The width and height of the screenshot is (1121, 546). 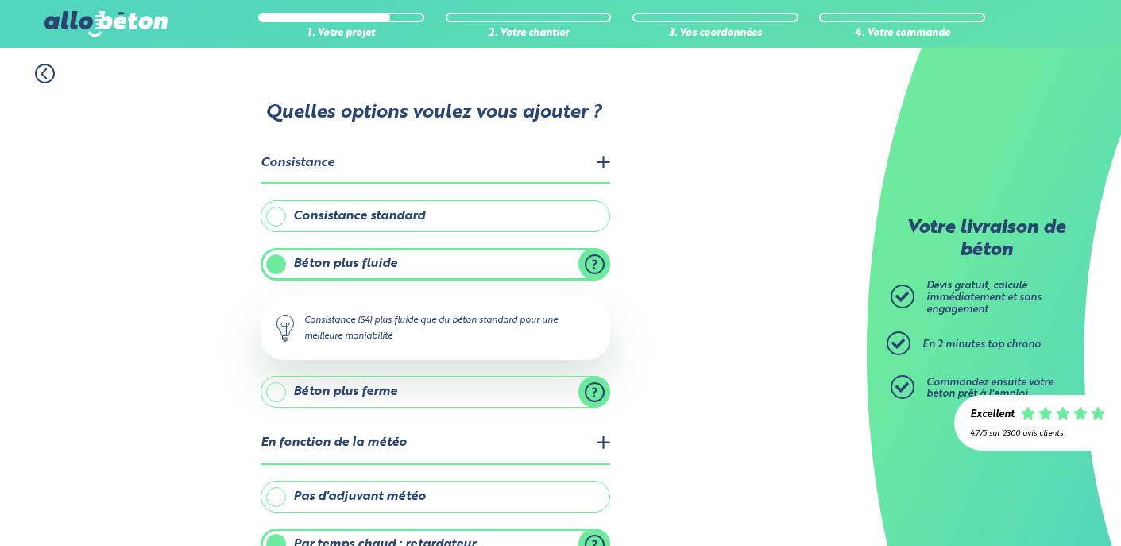 What do you see at coordinates (902, 33) in the screenshot?
I see `div: 4. Votre commande` at bounding box center [902, 33].